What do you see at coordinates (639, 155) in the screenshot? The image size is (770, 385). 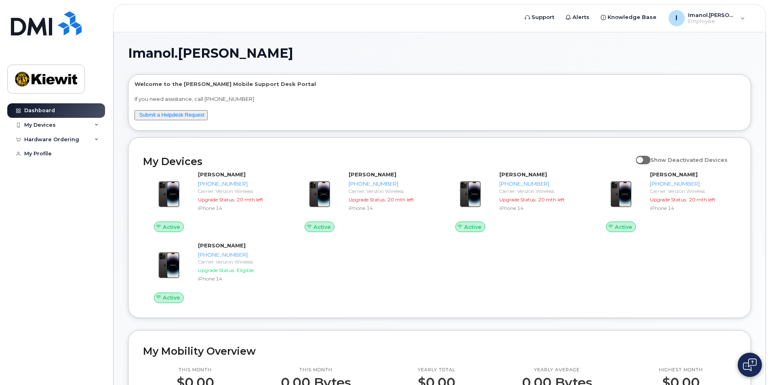 I see `input: Show Deactivated Devices` at bounding box center [639, 155].